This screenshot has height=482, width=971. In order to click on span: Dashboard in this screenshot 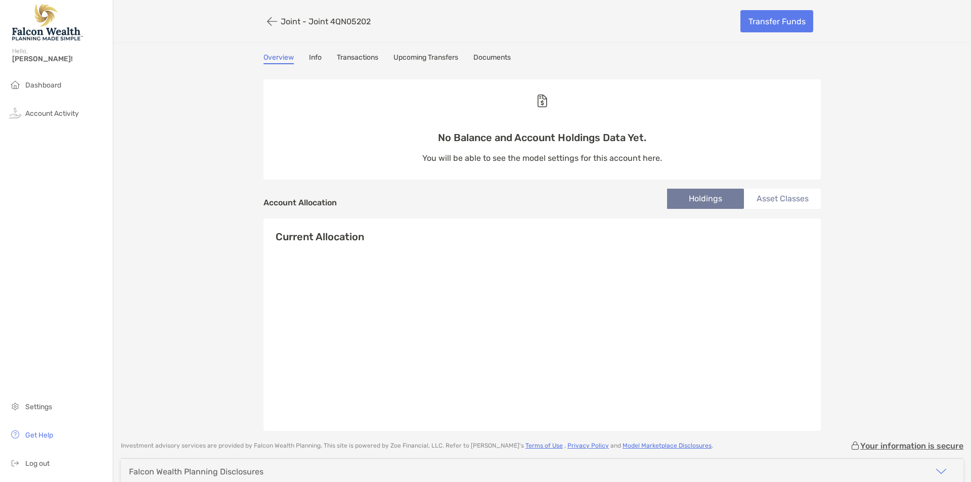, I will do `click(43, 85)`.